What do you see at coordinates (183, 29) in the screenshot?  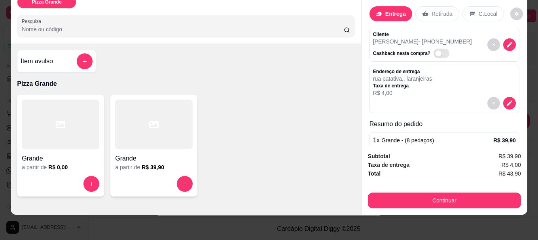 I see `input: Pesquisa` at bounding box center [183, 29].